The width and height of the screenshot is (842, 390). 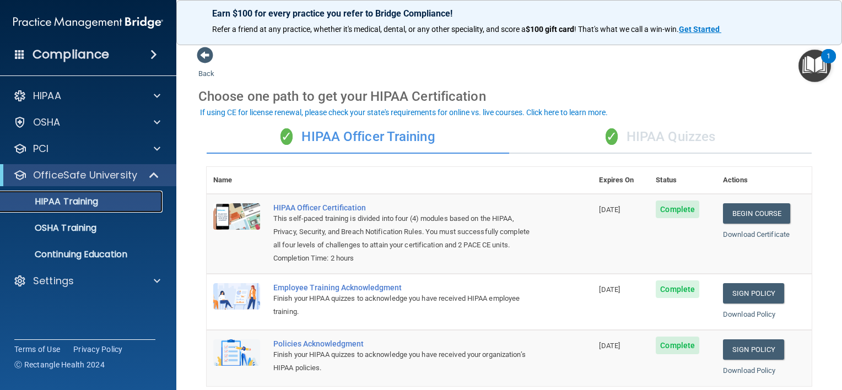 What do you see at coordinates (53, 281) in the screenshot?
I see `p: Settings` at bounding box center [53, 281].